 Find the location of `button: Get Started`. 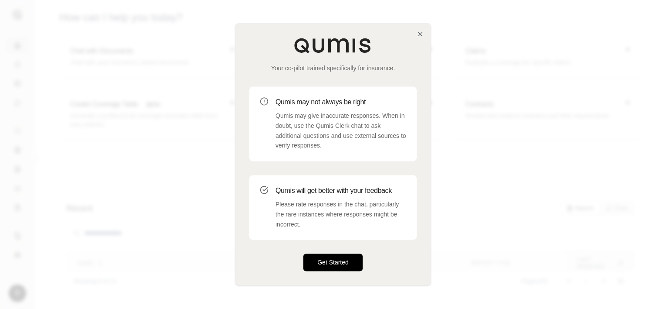

button: Get Started is located at coordinates (333, 262).